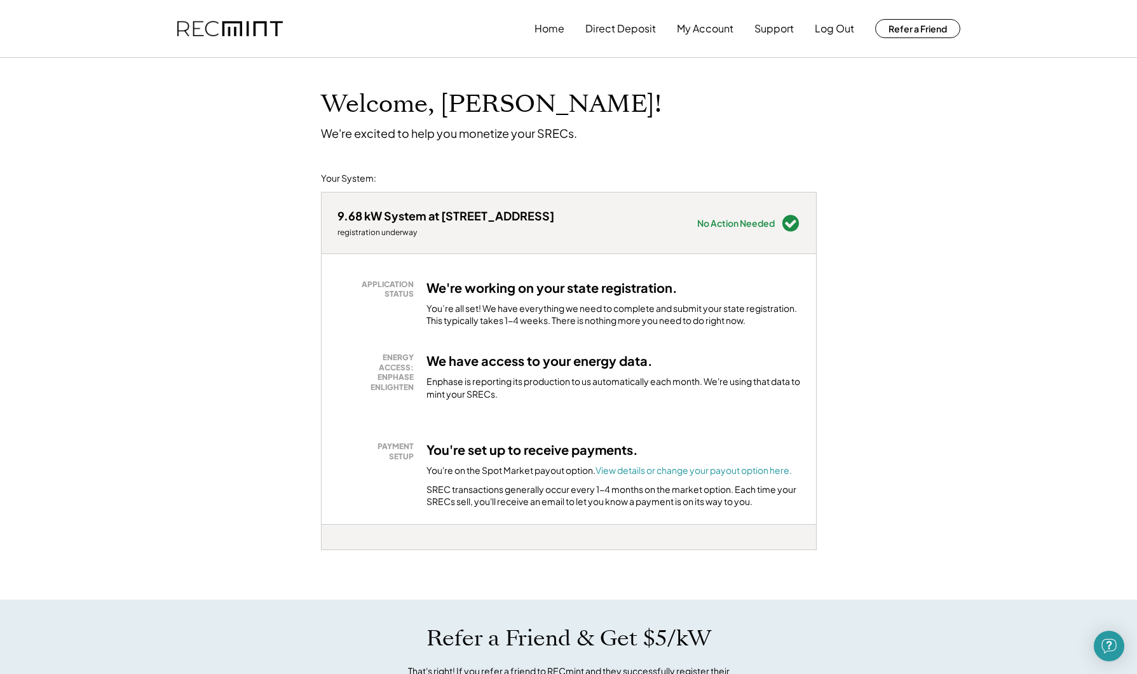 This screenshot has width=1137, height=674. I want to click on button: My Account, so click(705, 29).